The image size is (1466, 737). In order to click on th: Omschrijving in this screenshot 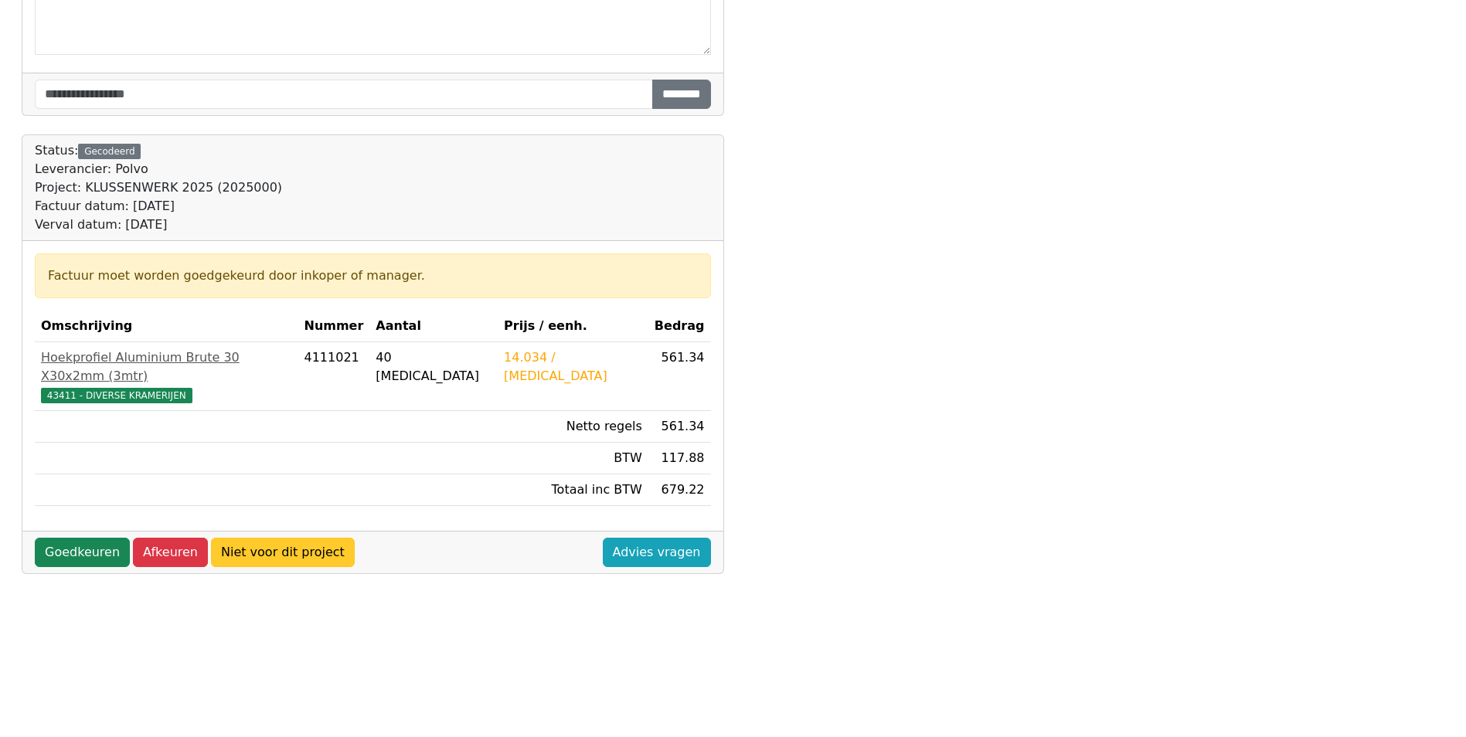, I will do `click(166, 326)`.